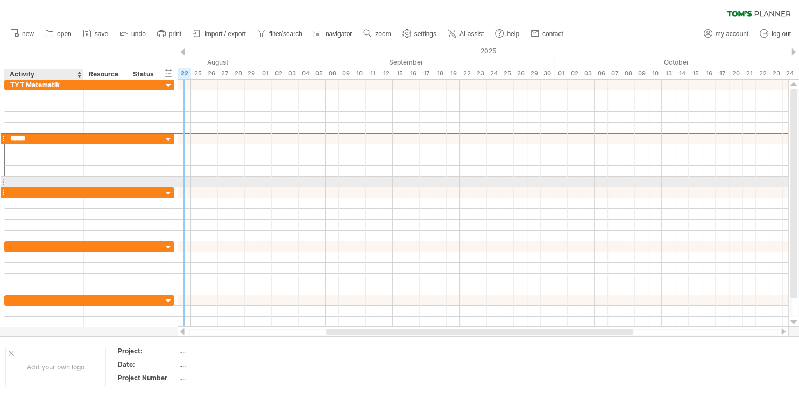 This screenshot has height=398, width=799. What do you see at coordinates (399, 73) in the screenshot?
I see `div: Monday, 15 September 2025` at bounding box center [399, 73].